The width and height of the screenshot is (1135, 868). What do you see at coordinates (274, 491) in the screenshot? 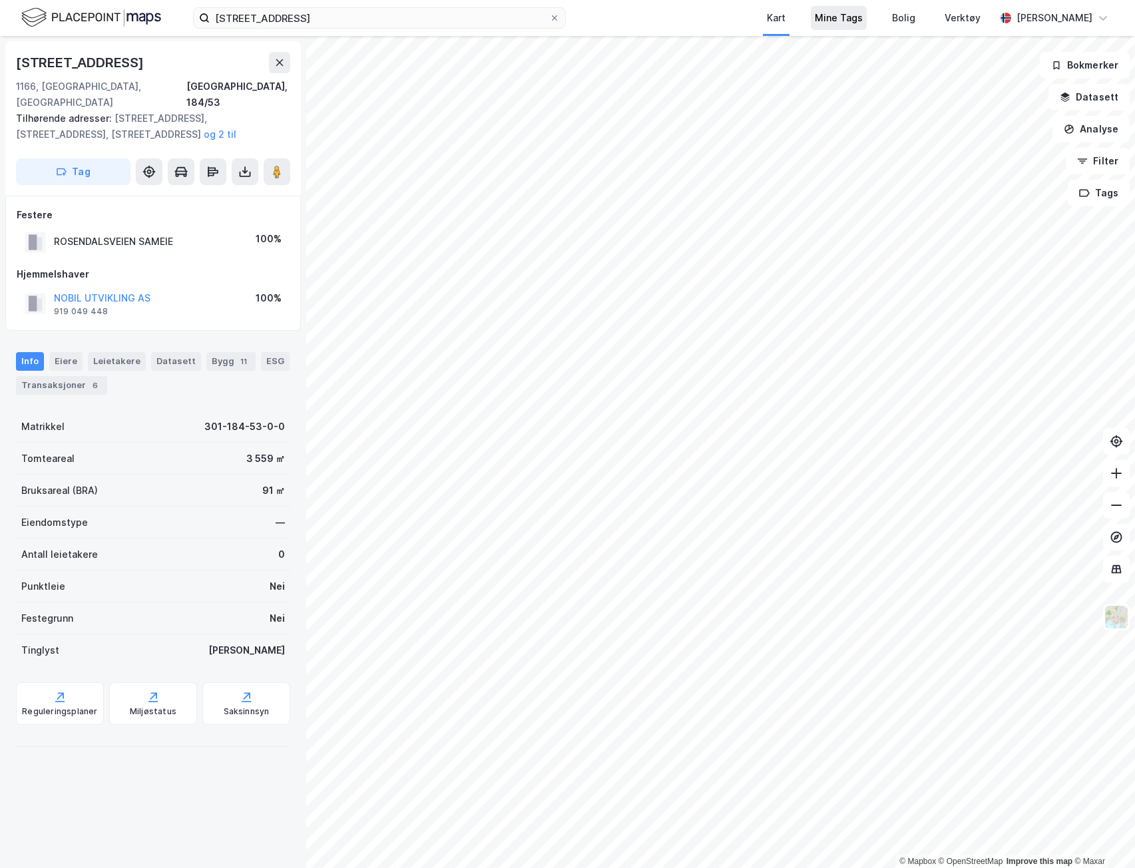
I see `div: 91 ㎡` at bounding box center [274, 491].